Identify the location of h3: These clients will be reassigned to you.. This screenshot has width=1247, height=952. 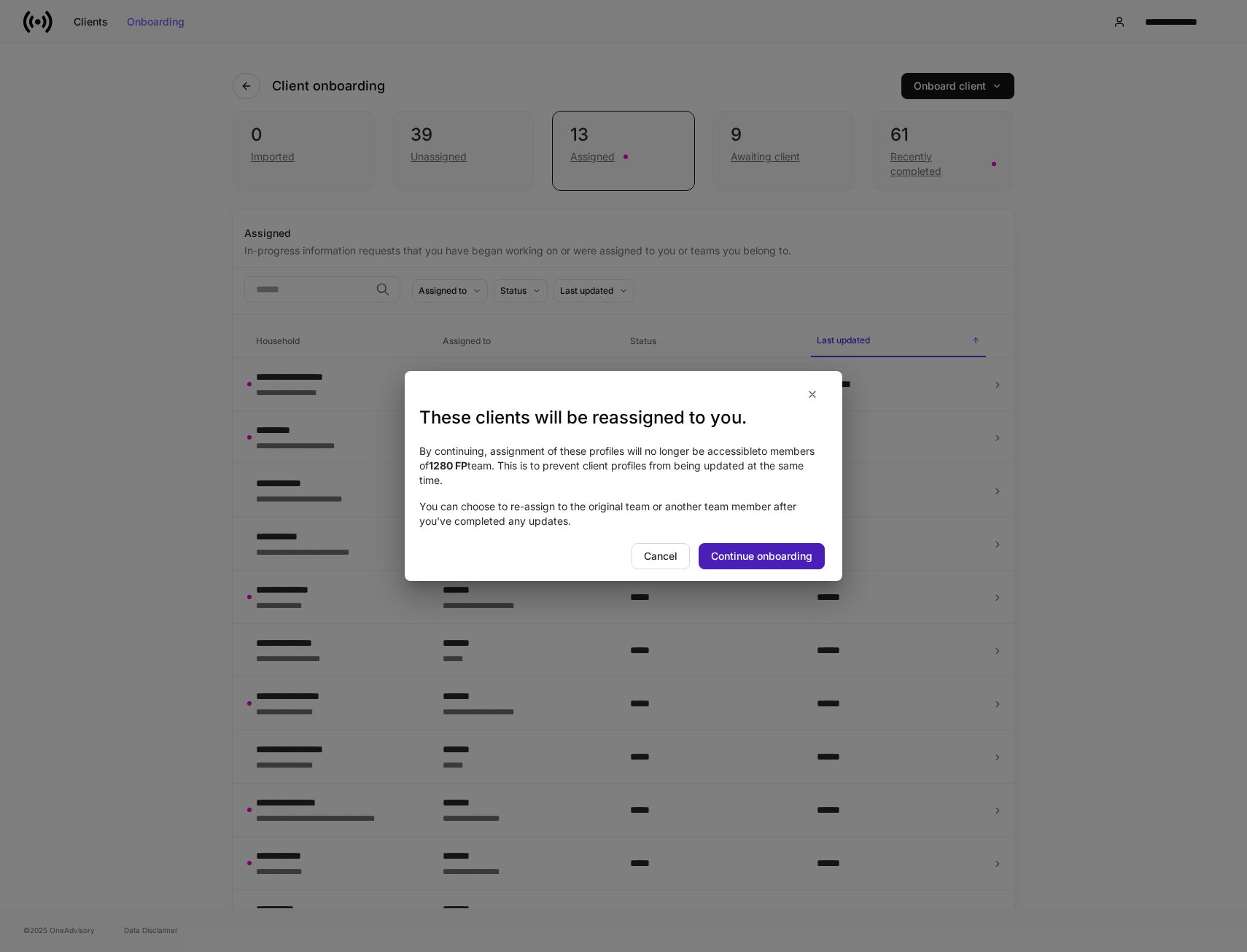
(623, 418).